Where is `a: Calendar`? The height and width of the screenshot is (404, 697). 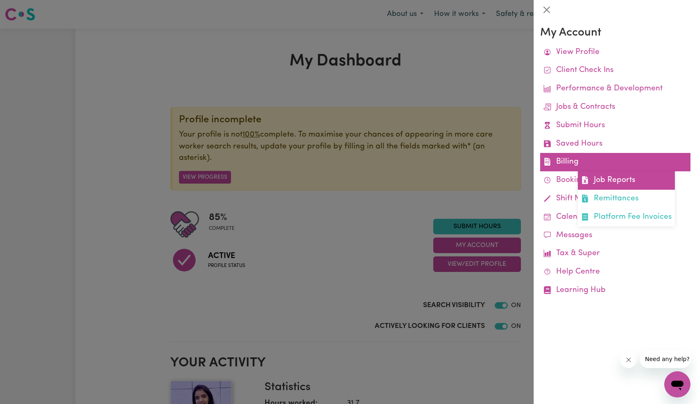
a: Calendar is located at coordinates (615, 217).